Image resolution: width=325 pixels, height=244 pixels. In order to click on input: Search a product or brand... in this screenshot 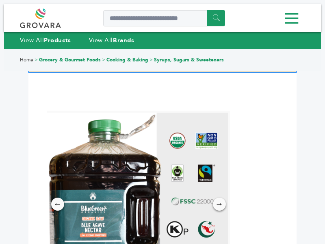, I will do `click(164, 18)`.